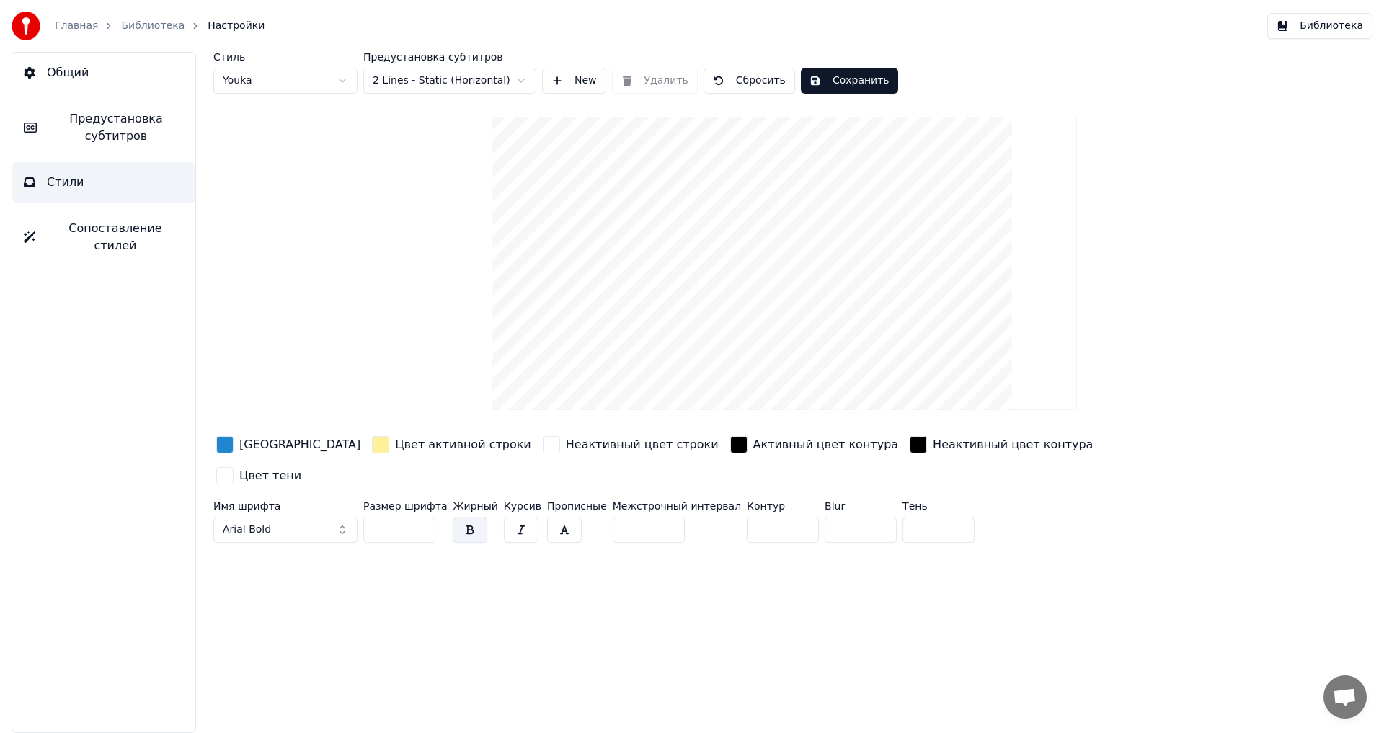 This screenshot has width=1384, height=733. What do you see at coordinates (861, 506) in the screenshot?
I see `label: Blur` at bounding box center [861, 506].